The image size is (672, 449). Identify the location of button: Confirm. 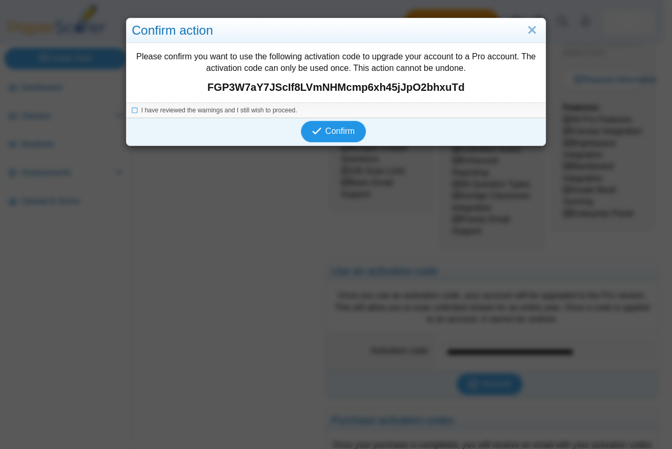
(333, 131).